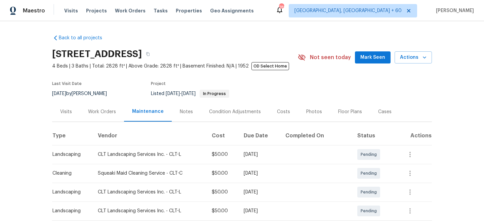 The image size is (484, 221). Describe the element at coordinates (148, 54) in the screenshot. I see `button: Copy Address` at that location.